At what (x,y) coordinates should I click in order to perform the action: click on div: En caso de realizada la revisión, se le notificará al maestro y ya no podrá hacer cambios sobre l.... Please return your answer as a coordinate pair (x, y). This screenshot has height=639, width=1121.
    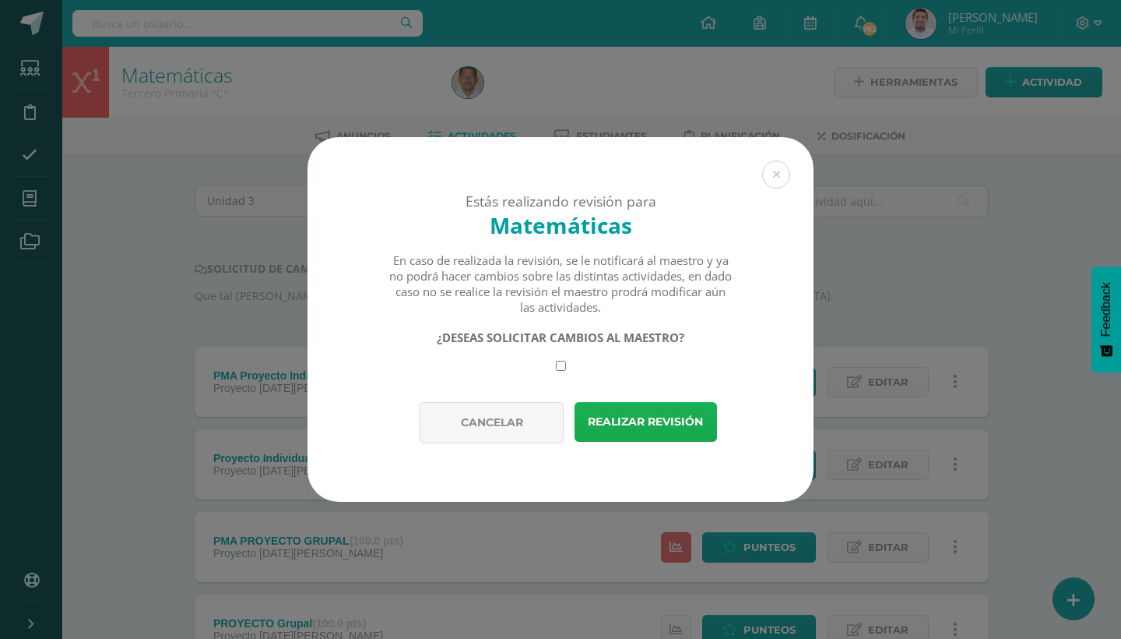
    Looking at the image, I should click on (561, 283).